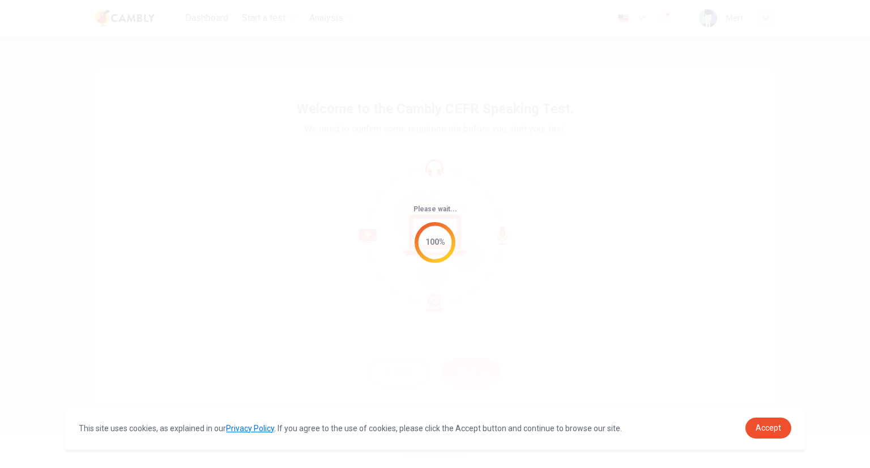  I want to click on a: Privacy Policy, so click(250, 428).